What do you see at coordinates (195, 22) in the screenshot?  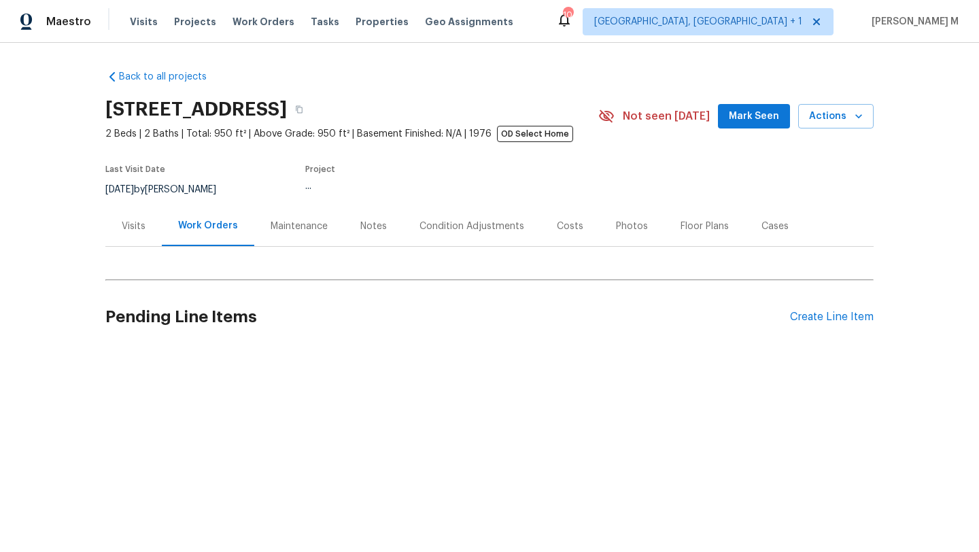 I see `span: Projects` at bounding box center [195, 22].